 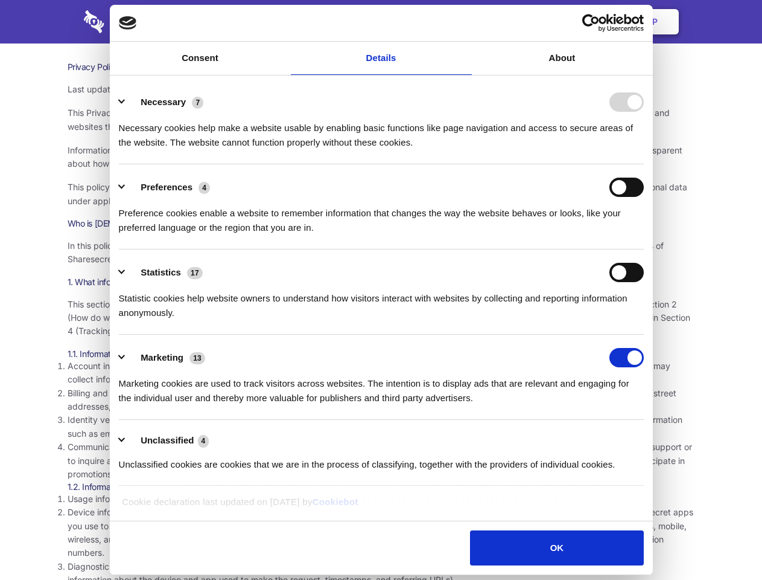 I want to click on span: 13, so click(x=197, y=358).